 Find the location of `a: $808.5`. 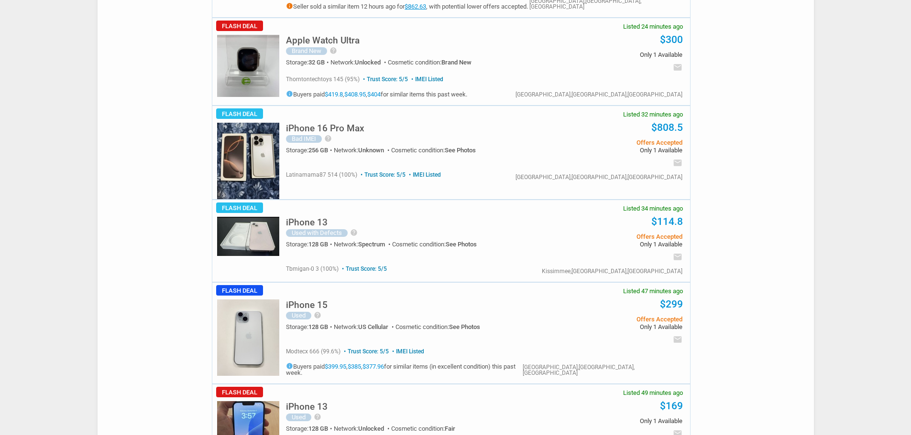

a: $808.5 is located at coordinates (667, 128).